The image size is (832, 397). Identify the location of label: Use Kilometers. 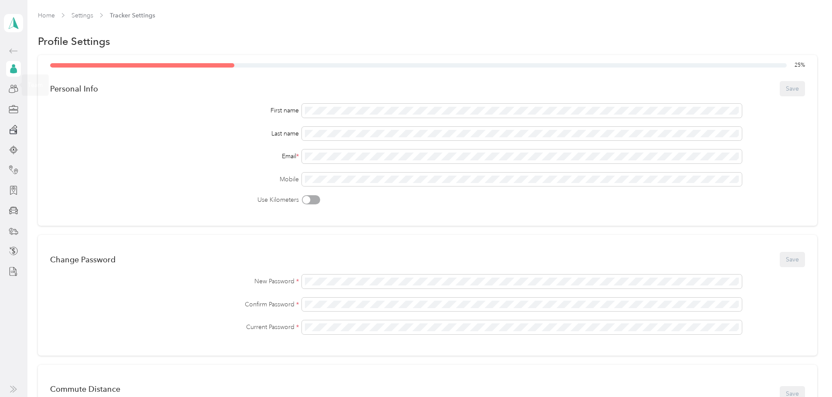
(174, 199).